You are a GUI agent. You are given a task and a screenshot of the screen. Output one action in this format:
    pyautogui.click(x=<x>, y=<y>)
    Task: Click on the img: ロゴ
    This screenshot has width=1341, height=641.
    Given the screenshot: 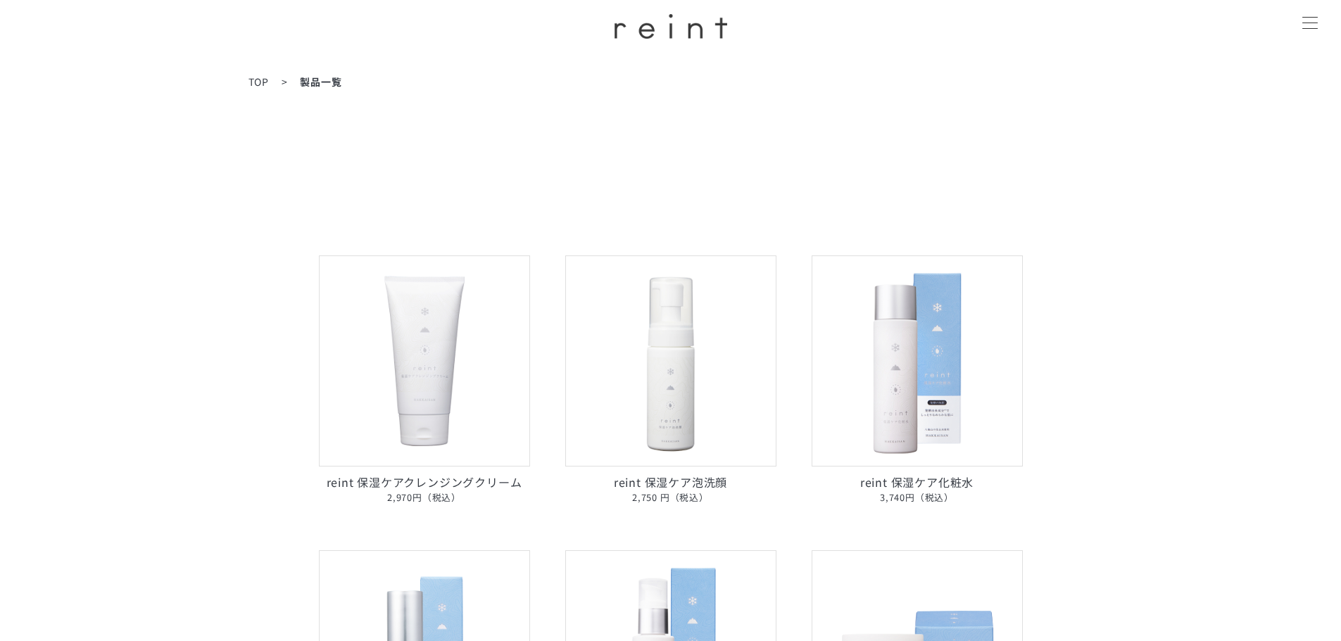 What is the action you would take?
    pyautogui.click(x=671, y=26)
    